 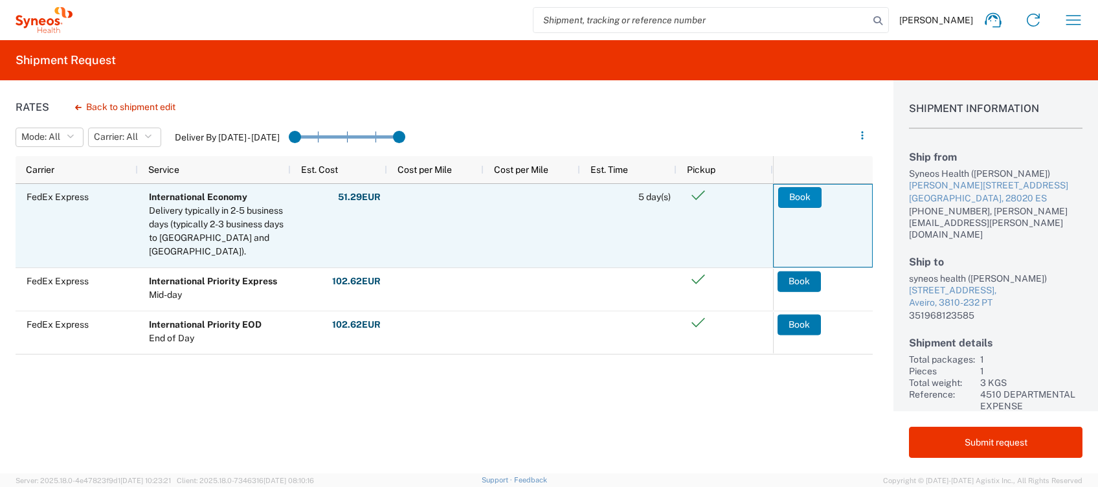 What do you see at coordinates (125, 107) in the screenshot?
I see `button: Back to shipment edit` at bounding box center [125, 107].